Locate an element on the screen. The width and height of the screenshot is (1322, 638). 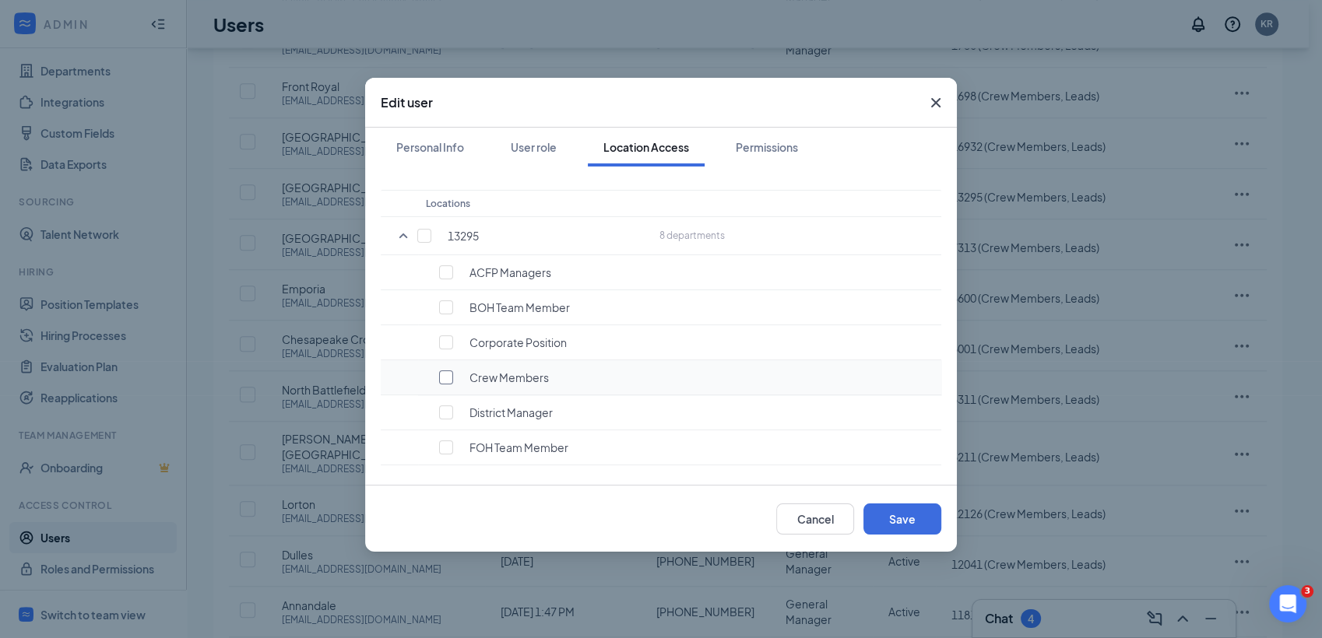
span: Crew Members is located at coordinates (509, 377).